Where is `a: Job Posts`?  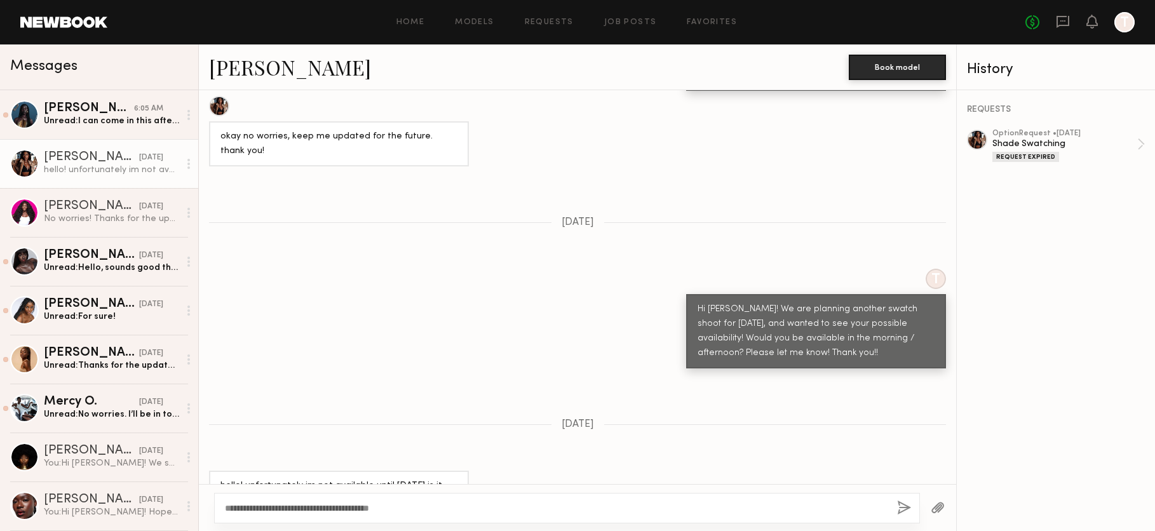
a: Job Posts is located at coordinates (630, 22).